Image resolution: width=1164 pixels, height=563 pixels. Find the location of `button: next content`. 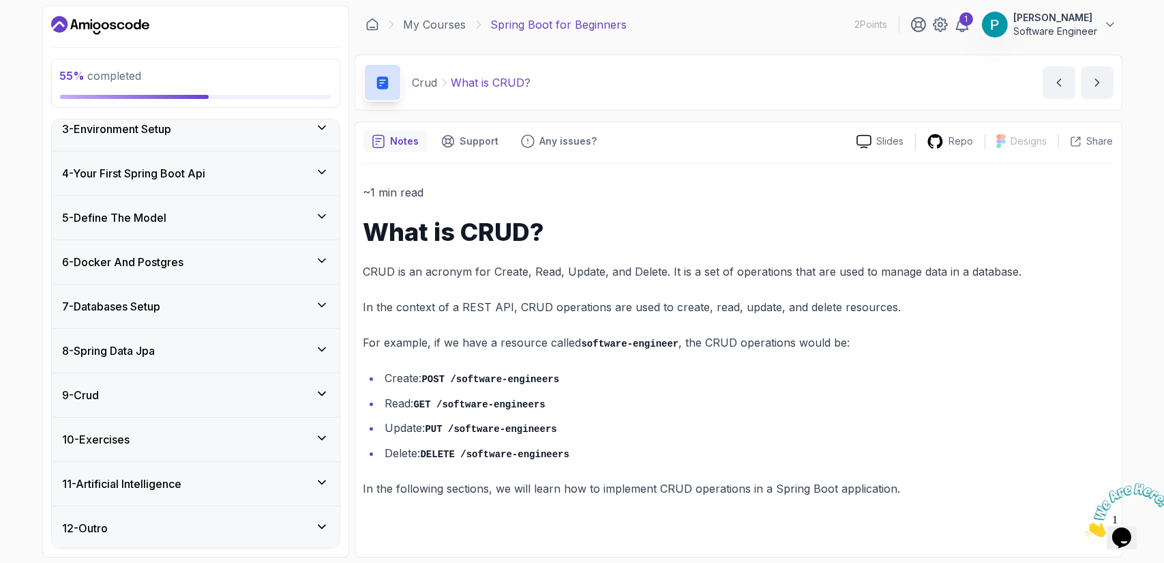

button: next content is located at coordinates (1097, 83).